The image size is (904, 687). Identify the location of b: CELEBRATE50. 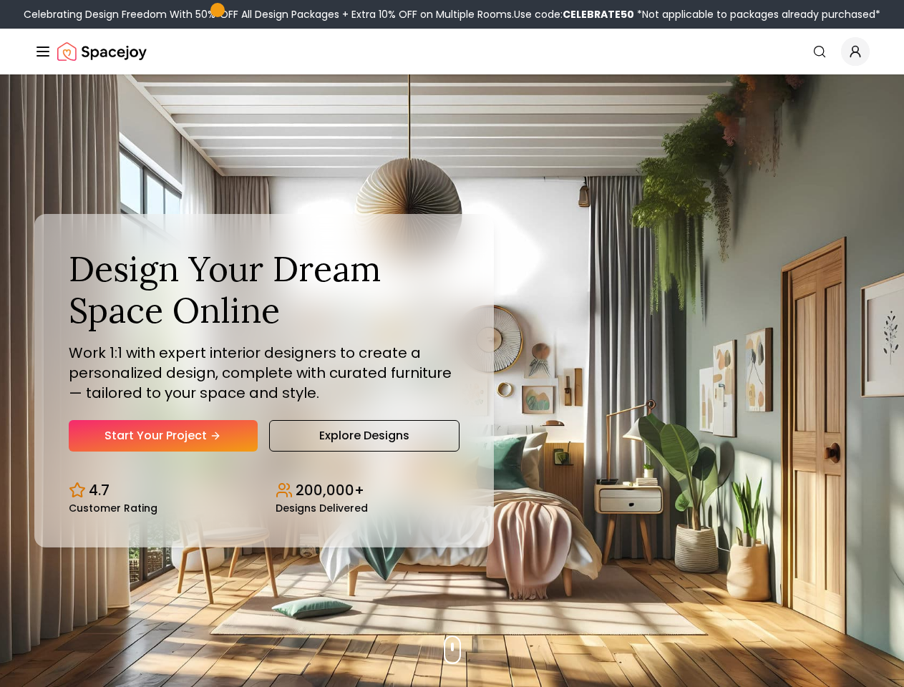
(598, 14).